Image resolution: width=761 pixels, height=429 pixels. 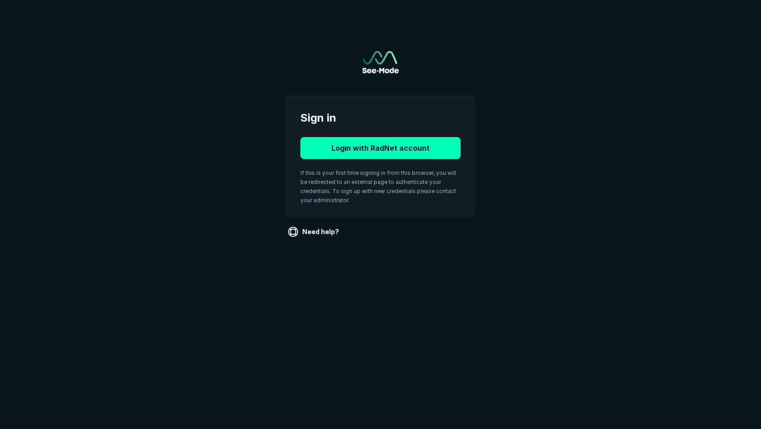 What do you see at coordinates (314, 232) in the screenshot?
I see `a: Need help?` at bounding box center [314, 232].